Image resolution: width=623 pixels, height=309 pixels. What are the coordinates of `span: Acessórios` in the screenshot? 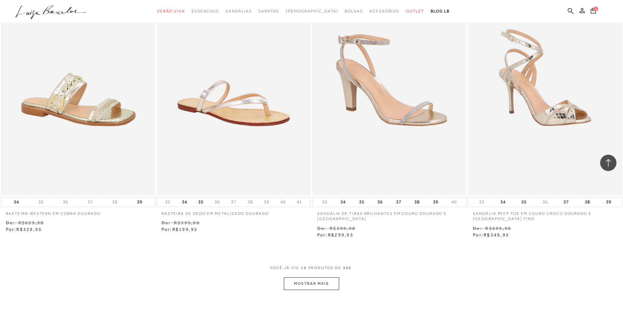 It's located at (384, 11).